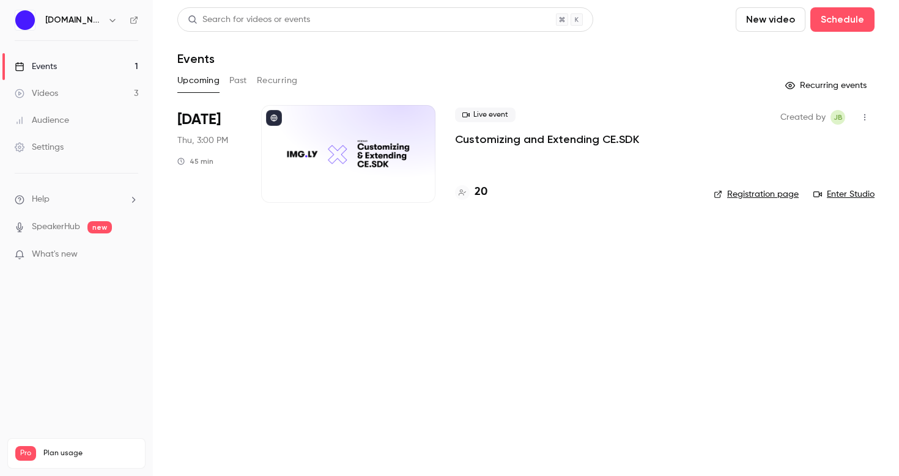 The width and height of the screenshot is (899, 476). I want to click on a: Enter Studio, so click(844, 194).